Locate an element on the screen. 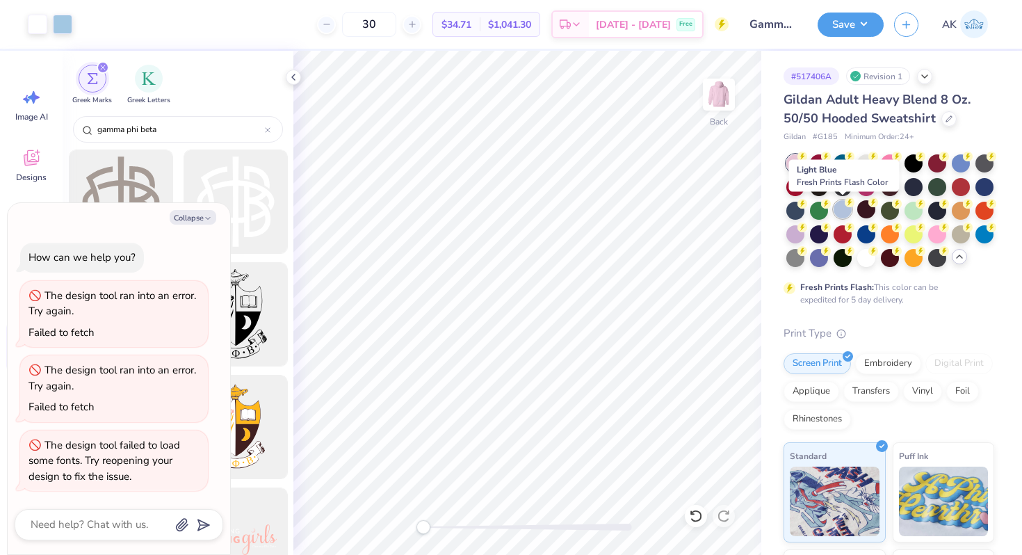  input: Try "Alpha" is located at coordinates (180, 129).